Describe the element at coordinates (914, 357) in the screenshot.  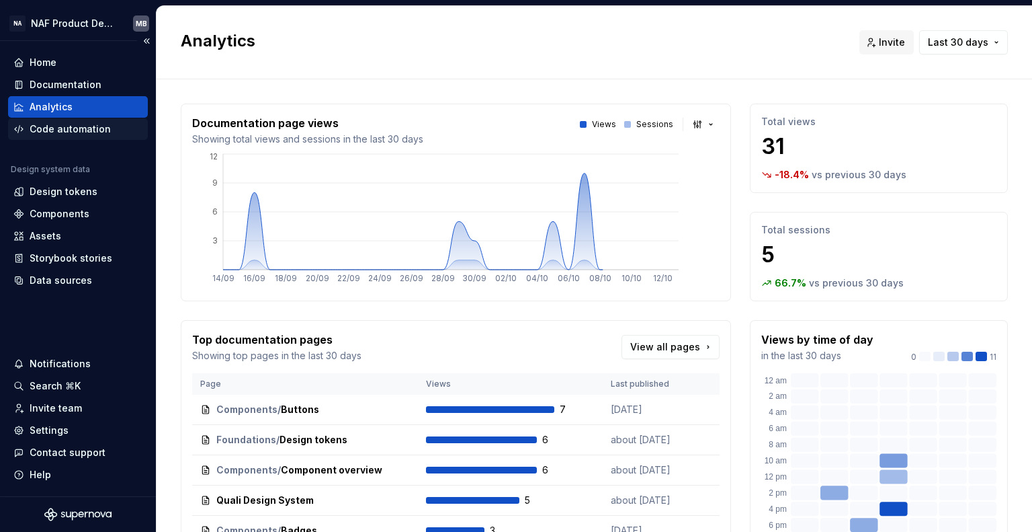
I see `p: 0` at that location.